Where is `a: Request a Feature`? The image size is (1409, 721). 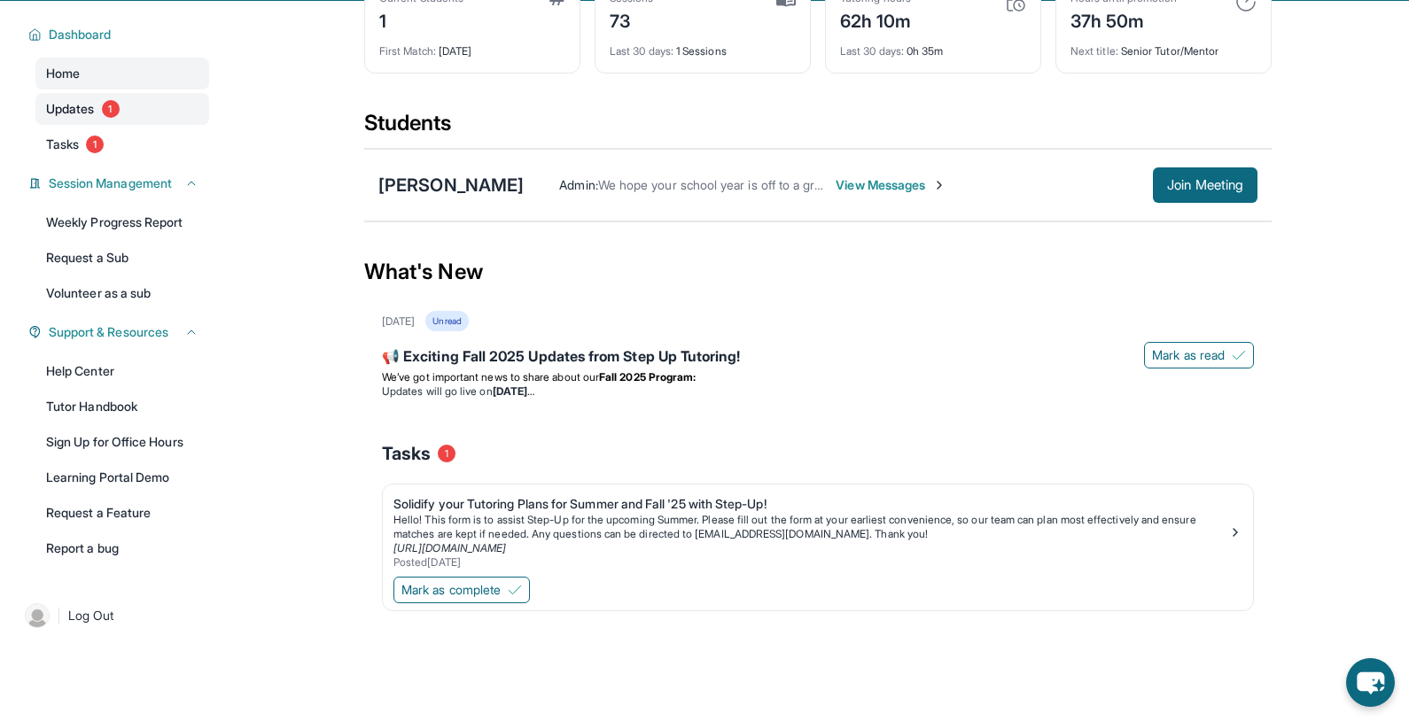
a: Request a Feature is located at coordinates (122, 513).